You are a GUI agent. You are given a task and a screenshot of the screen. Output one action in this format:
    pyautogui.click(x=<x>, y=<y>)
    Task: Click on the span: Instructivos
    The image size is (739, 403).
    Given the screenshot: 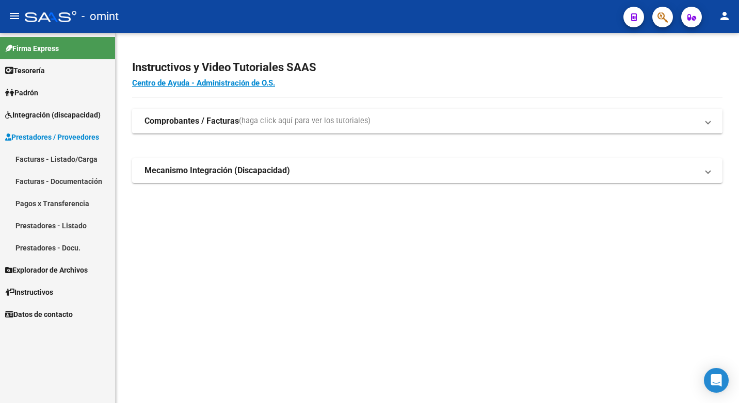 What is the action you would take?
    pyautogui.click(x=29, y=293)
    